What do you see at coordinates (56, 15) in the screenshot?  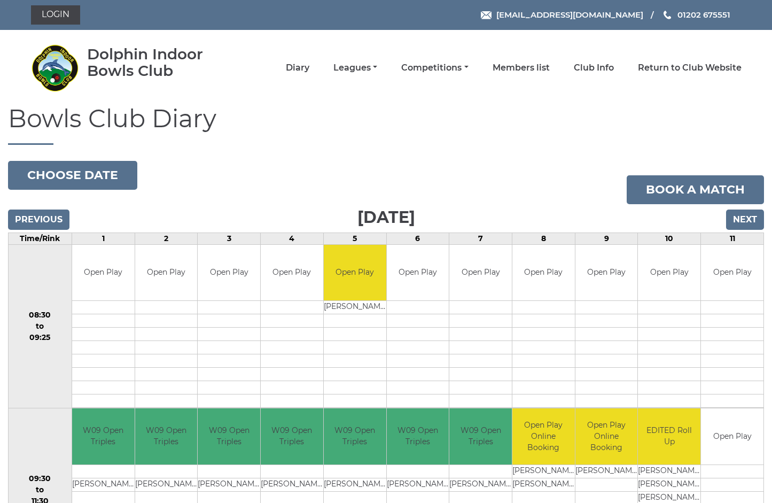 I see `a: Login` at bounding box center [56, 15].